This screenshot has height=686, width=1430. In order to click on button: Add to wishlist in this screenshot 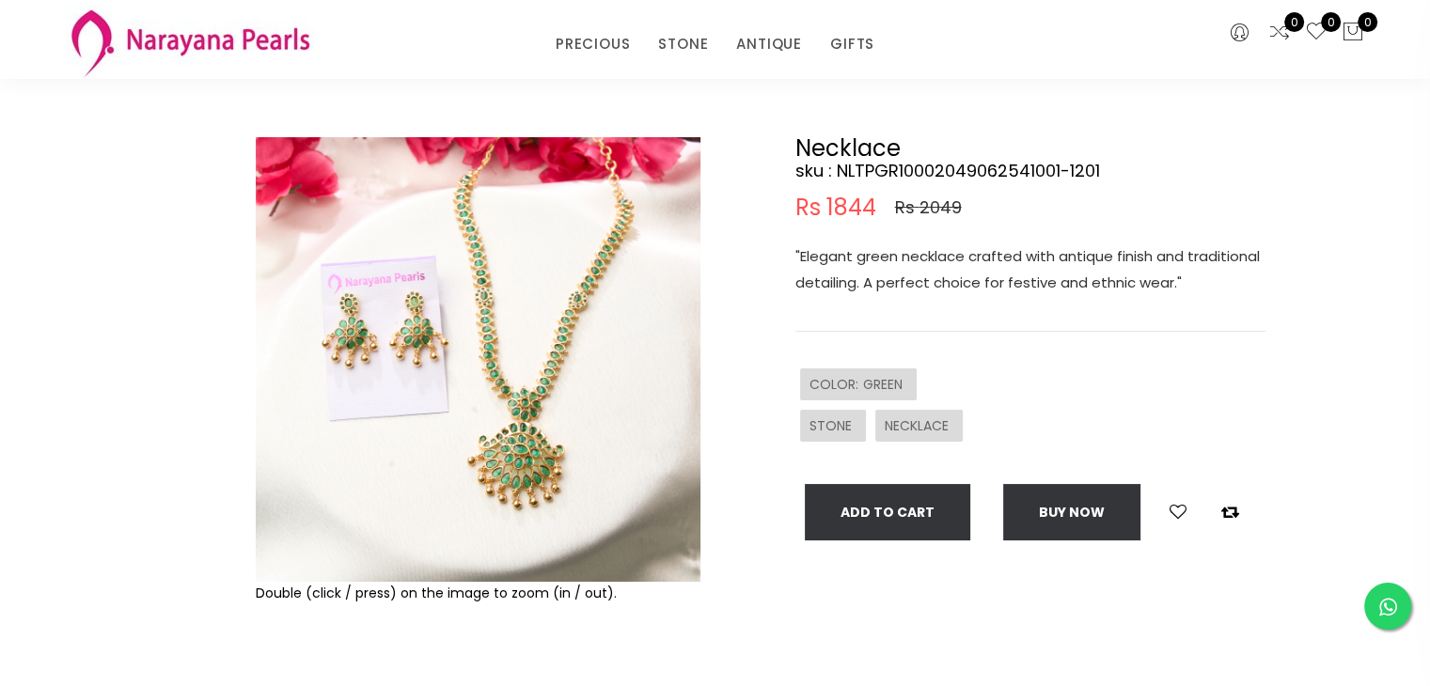, I will do `click(1178, 512)`.